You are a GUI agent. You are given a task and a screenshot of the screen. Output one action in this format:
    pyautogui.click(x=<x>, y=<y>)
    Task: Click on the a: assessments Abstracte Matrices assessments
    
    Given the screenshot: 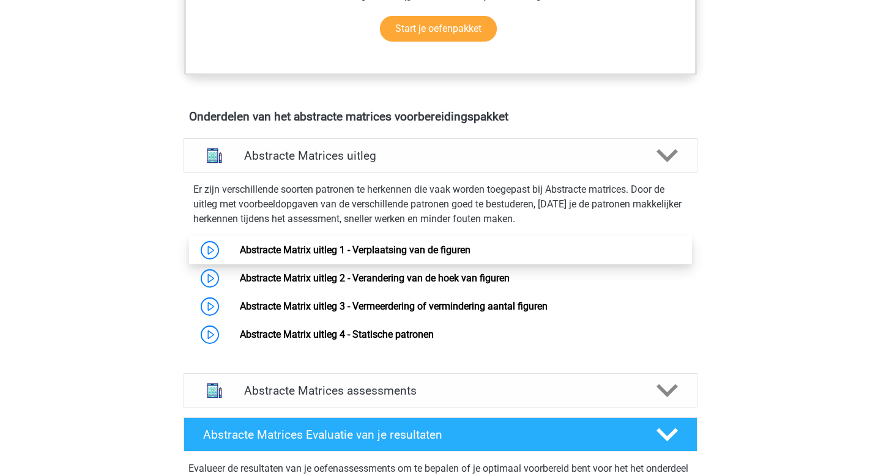 What is the action you would take?
    pyautogui.click(x=440, y=390)
    